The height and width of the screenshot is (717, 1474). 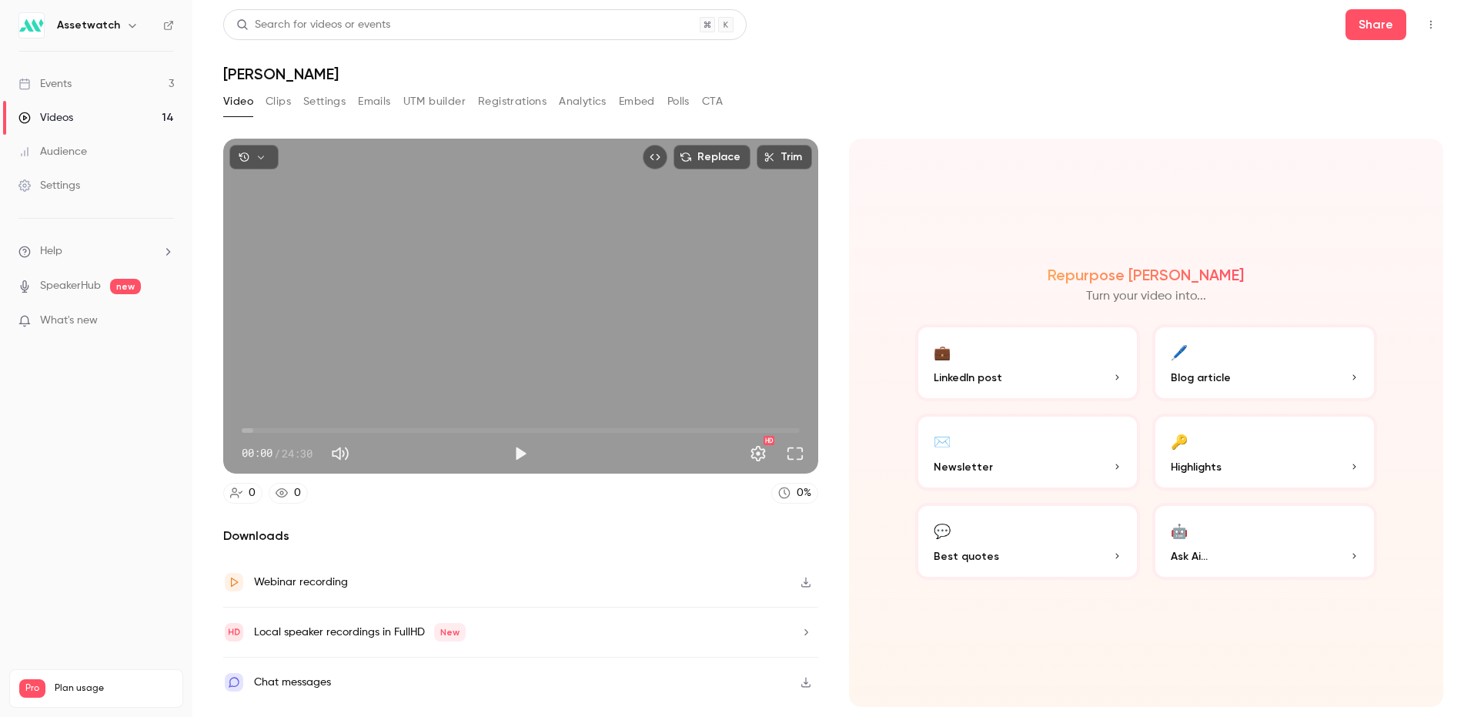 What do you see at coordinates (1028, 452) in the screenshot?
I see `button: ✉️Newsletter` at bounding box center [1028, 452].